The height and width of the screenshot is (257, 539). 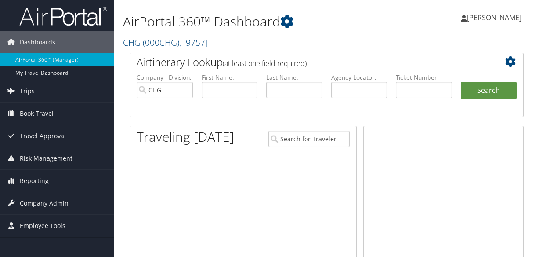 What do you see at coordinates (230, 77) in the screenshot?
I see `label: First Name:` at bounding box center [230, 77].